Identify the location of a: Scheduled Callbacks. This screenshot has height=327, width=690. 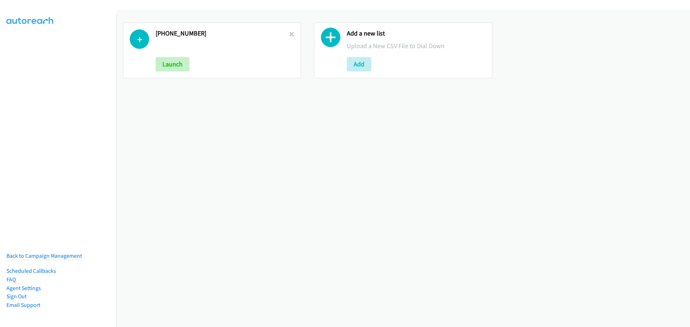
(31, 271).